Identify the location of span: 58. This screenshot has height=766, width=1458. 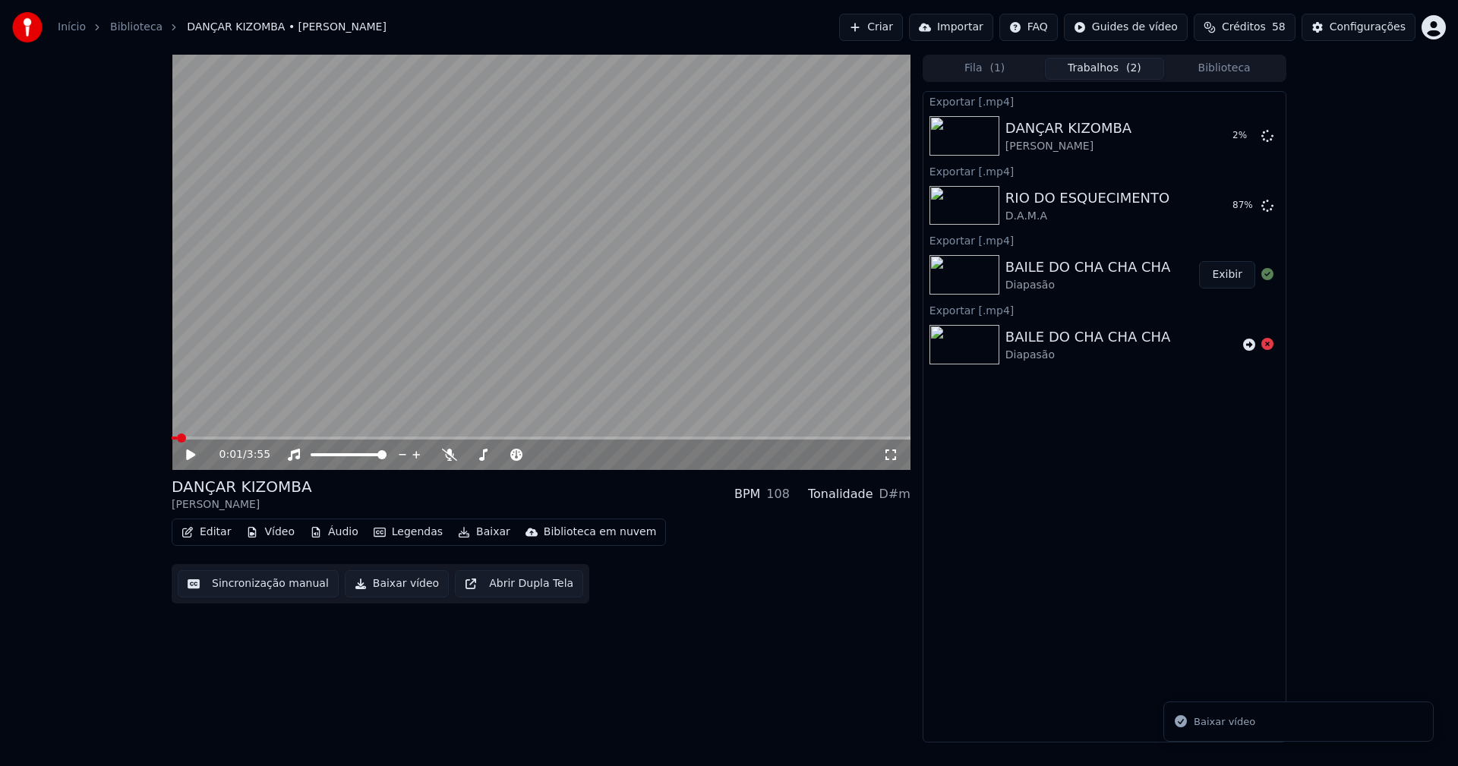
(1279, 27).